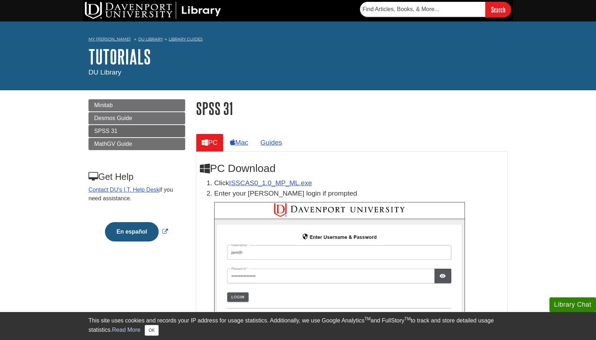  I want to click on a: Read More, so click(126, 330).